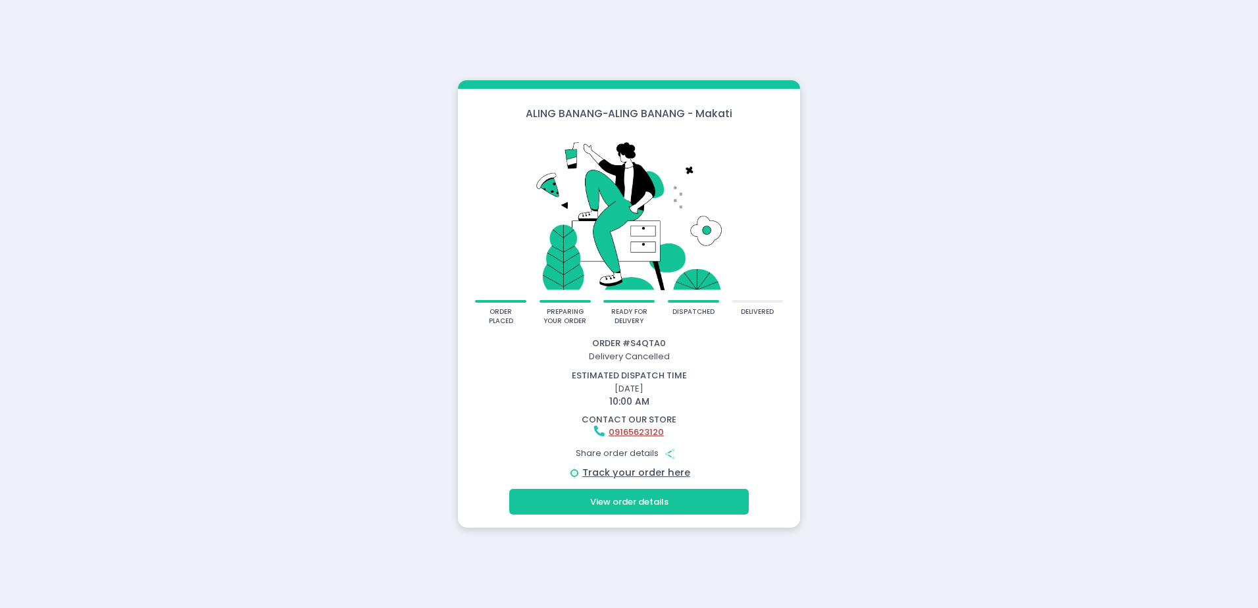  Describe the element at coordinates (629, 420) in the screenshot. I see `div: contact our store` at that location.